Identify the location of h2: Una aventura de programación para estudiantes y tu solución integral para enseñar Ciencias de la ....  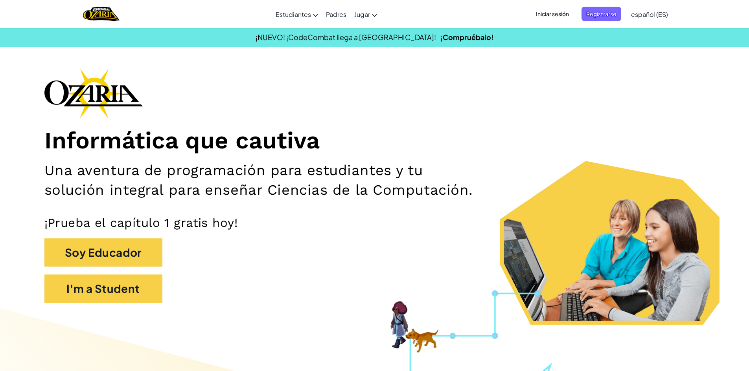
(266, 180).